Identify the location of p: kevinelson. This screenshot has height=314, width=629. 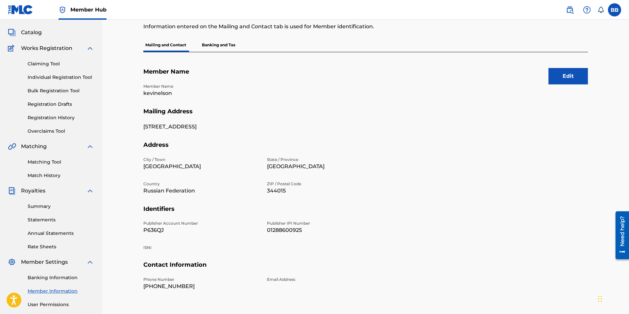
(201, 93).